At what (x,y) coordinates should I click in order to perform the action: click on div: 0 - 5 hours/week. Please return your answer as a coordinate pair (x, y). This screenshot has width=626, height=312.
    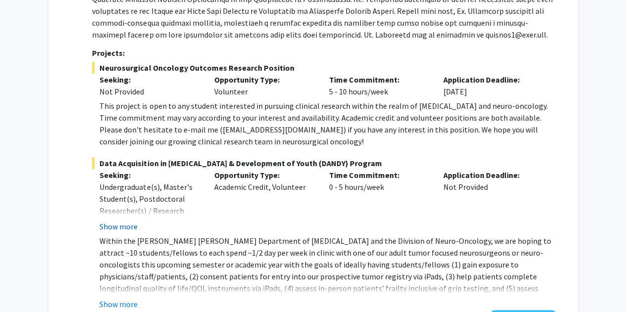
    Looking at the image, I should click on (379, 201).